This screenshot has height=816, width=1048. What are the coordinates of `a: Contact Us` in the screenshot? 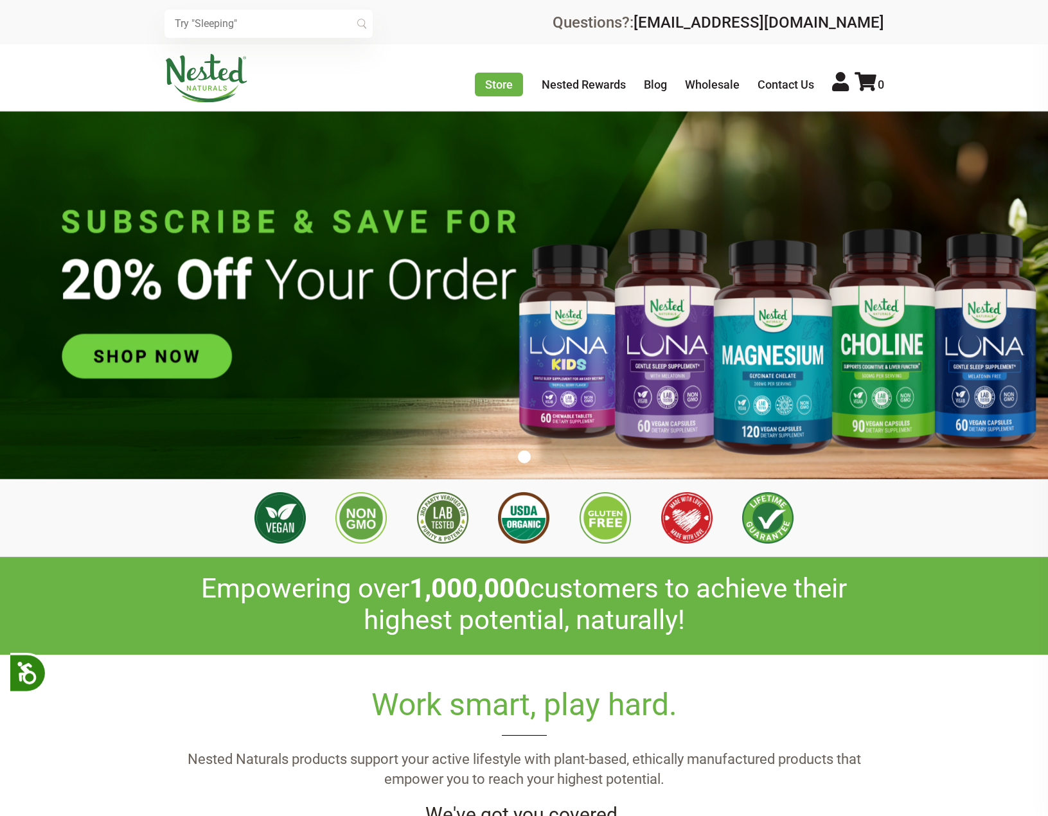 It's located at (786, 84).